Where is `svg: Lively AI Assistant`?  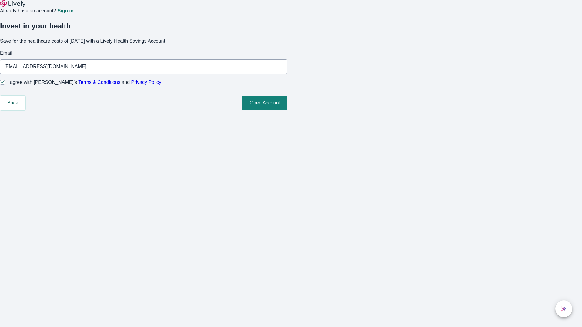
svg: Lively AI Assistant is located at coordinates (563, 309).